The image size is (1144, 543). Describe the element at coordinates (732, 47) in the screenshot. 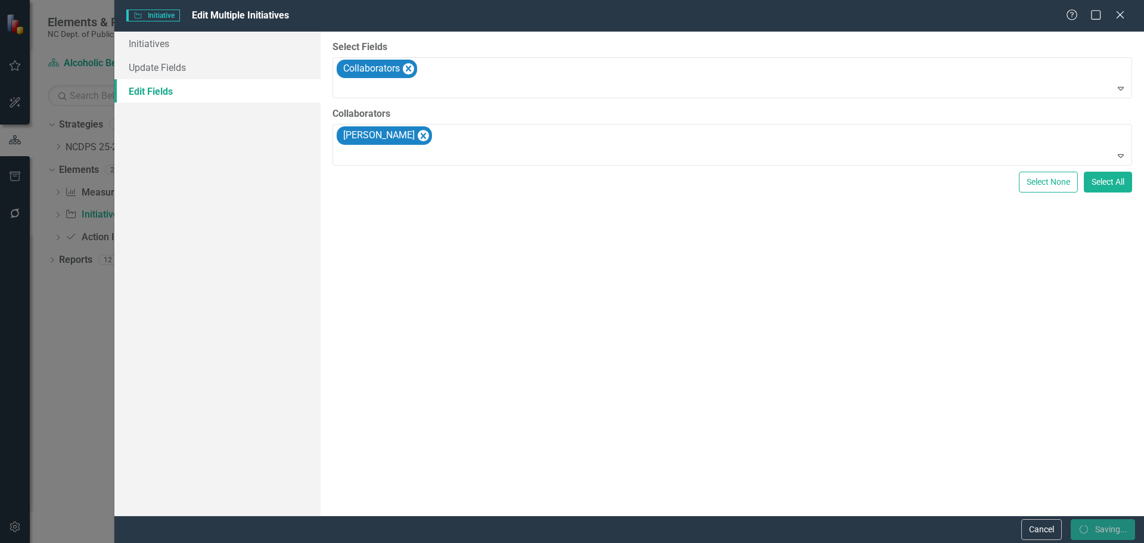

I see `label: Select Fields` at that location.